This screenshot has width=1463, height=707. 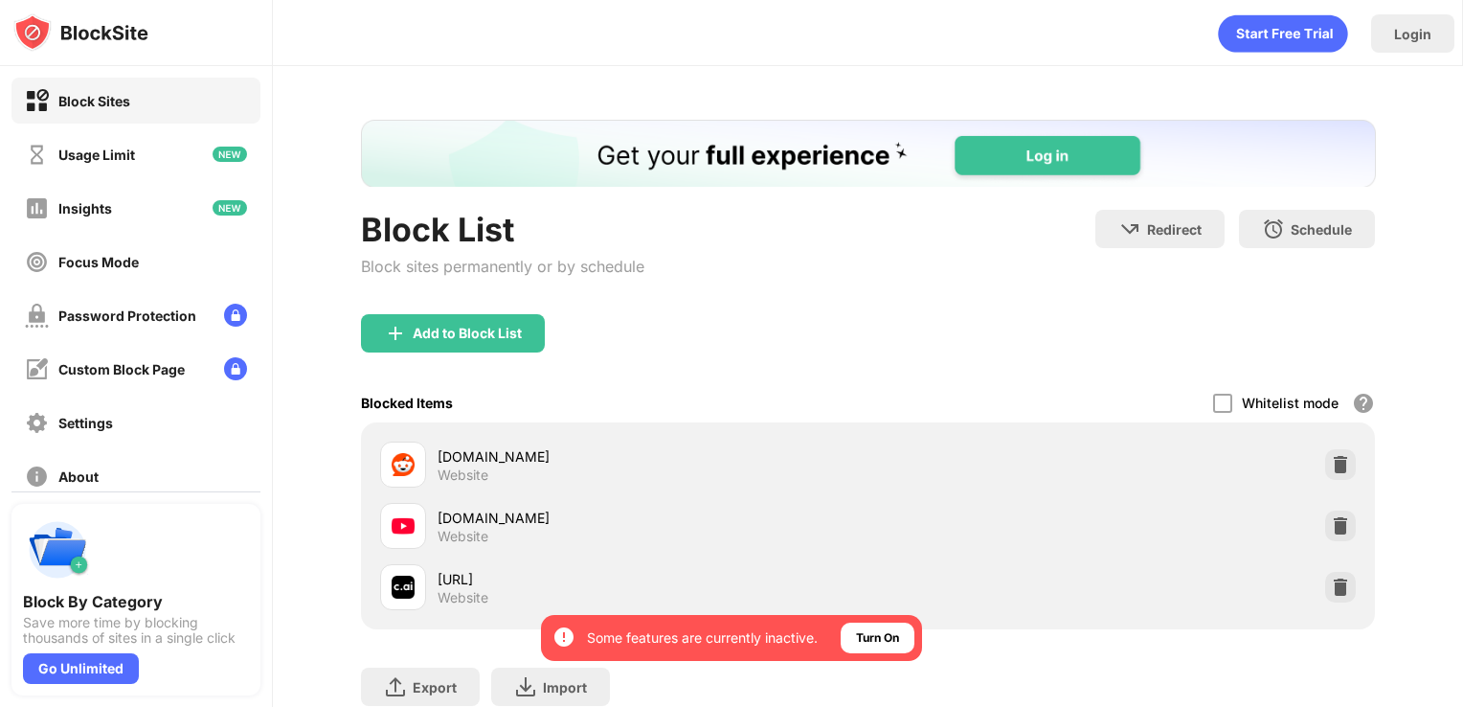 What do you see at coordinates (122, 369) in the screenshot?
I see `div: Custom Block Page` at bounding box center [122, 369].